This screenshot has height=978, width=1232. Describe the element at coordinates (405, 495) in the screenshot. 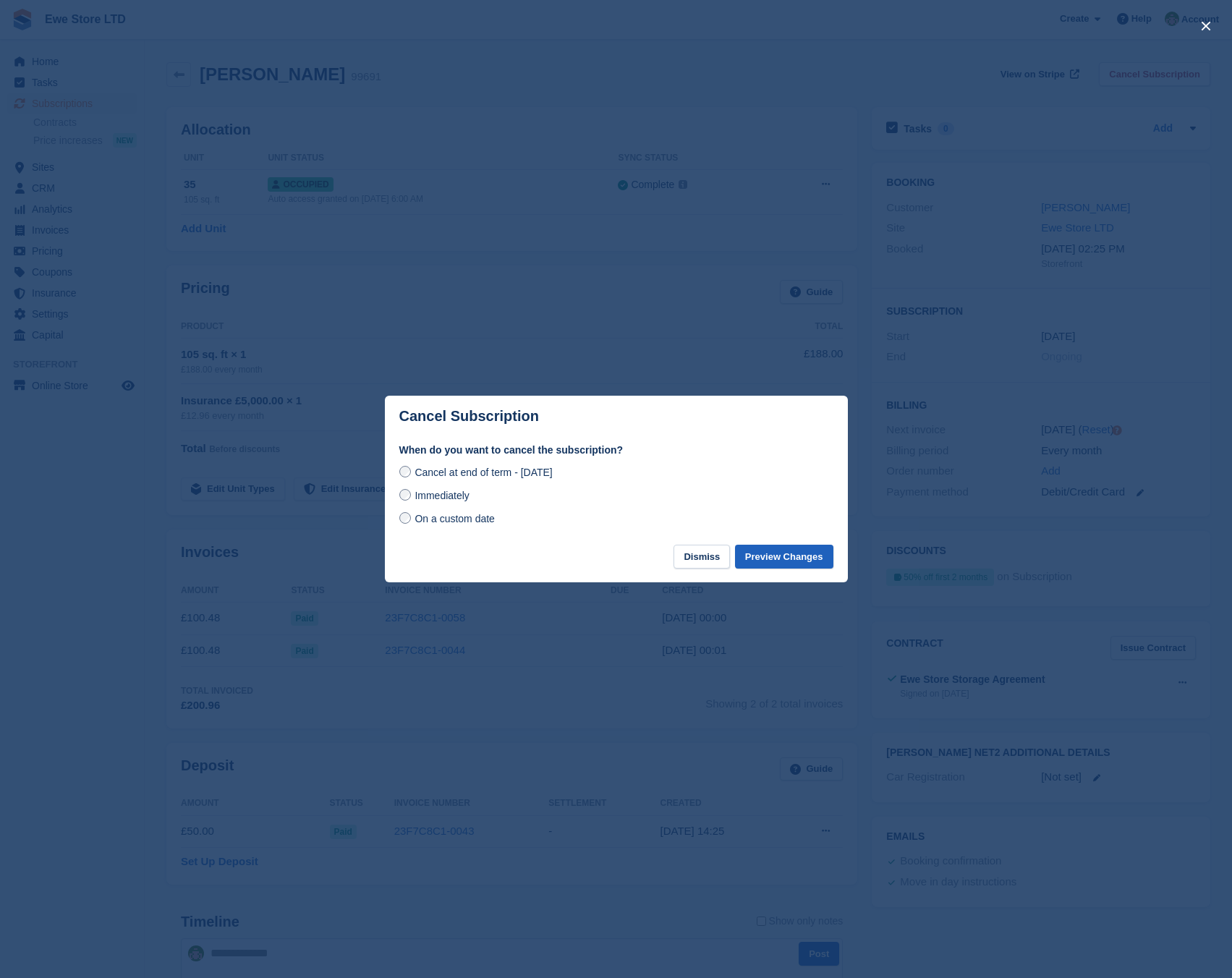

I see `input: Immediately` at that location.